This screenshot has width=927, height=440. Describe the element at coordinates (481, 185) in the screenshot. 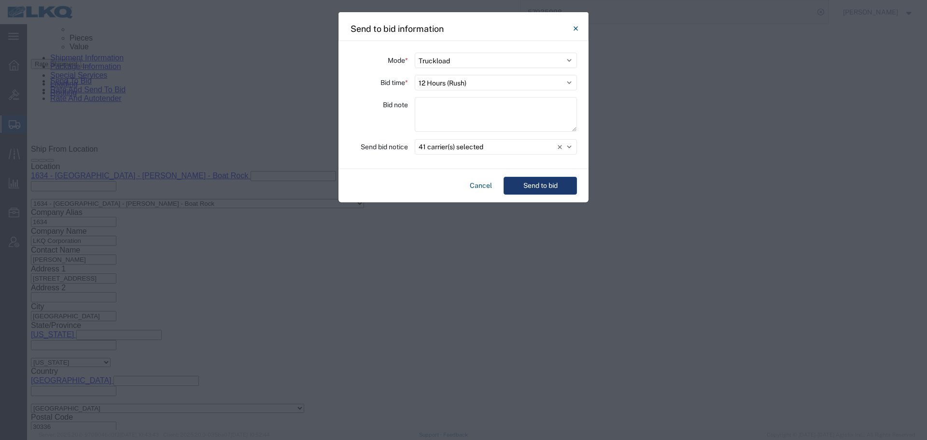

I see `button: Cancel` at that location.